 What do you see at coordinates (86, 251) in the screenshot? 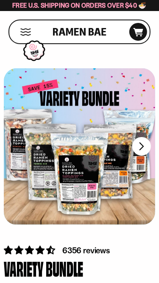
I see `span: 6356 reviews` at bounding box center [86, 251].